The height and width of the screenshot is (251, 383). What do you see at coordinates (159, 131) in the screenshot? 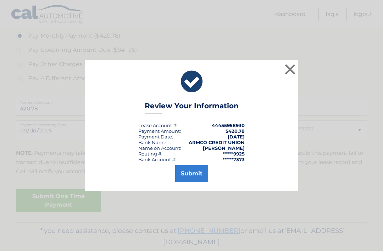
I see `div: Payment Amount:` at bounding box center [159, 131].